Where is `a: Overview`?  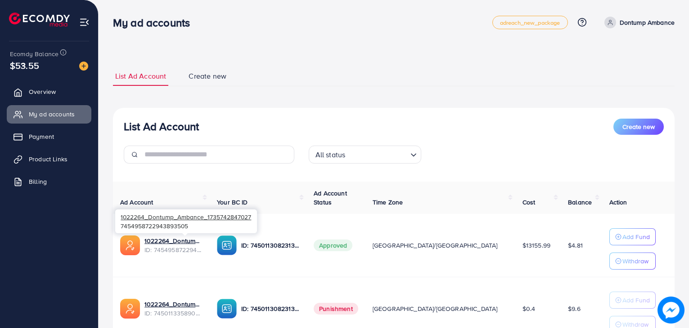 a: Overview is located at coordinates (49, 92).